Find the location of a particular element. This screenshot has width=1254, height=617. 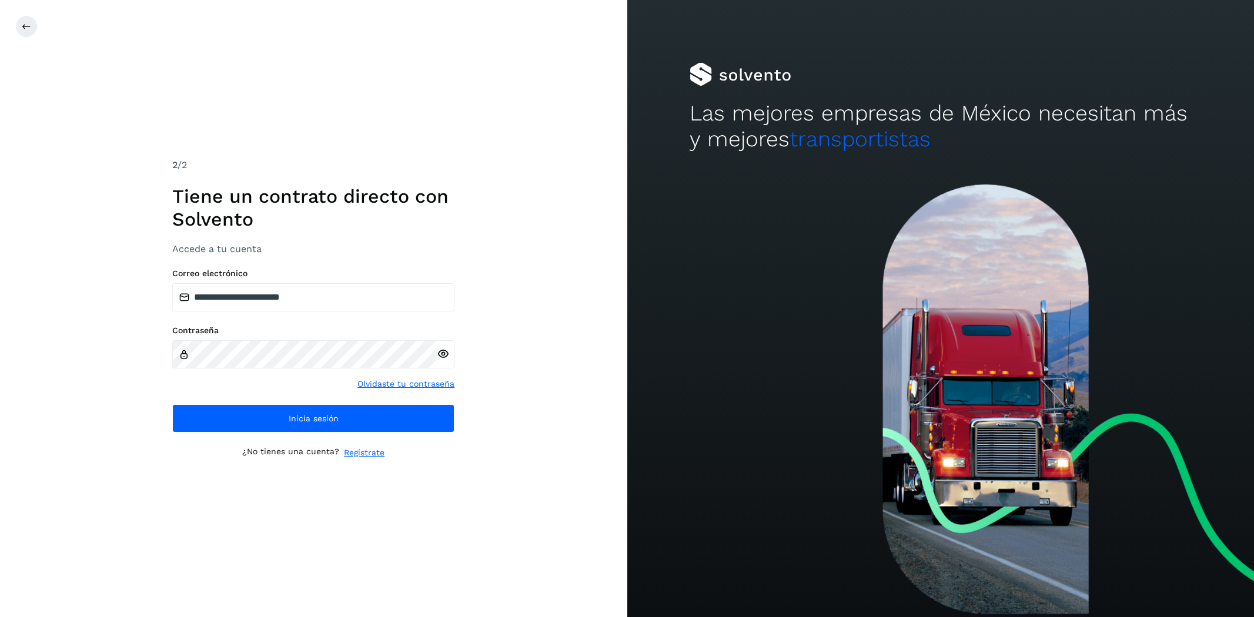

span: Inicia sesión is located at coordinates (313, 419).